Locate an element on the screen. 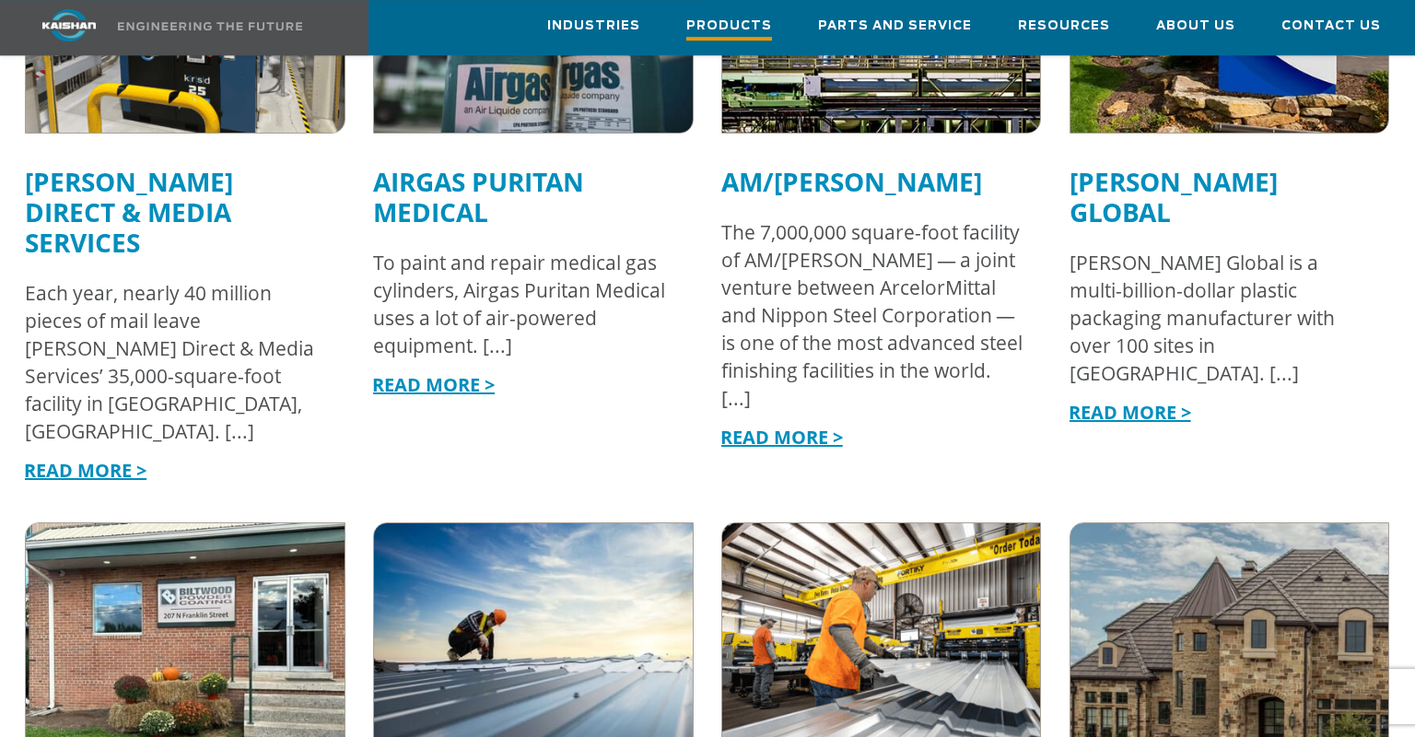 The width and height of the screenshot is (1415, 737). span: About Us is located at coordinates (1196, 26).